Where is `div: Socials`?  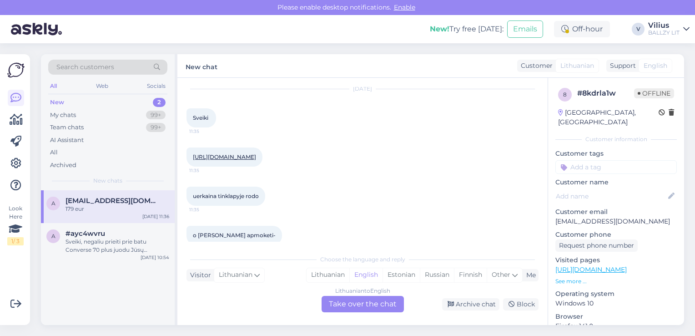
div: Socials is located at coordinates (156, 86).